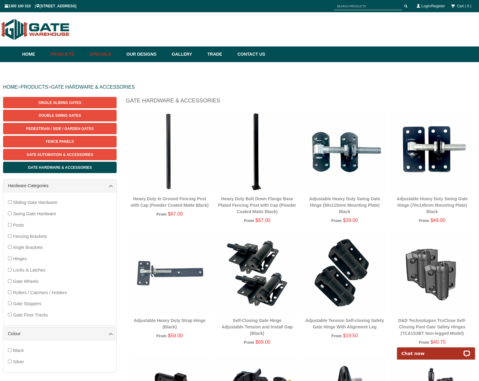  What do you see at coordinates (432, 205) in the screenshot?
I see `a: Adjustable Heavy Duty Swing Gate Hinge (70x145mm Mounting Plate)Black` at bounding box center [432, 205].